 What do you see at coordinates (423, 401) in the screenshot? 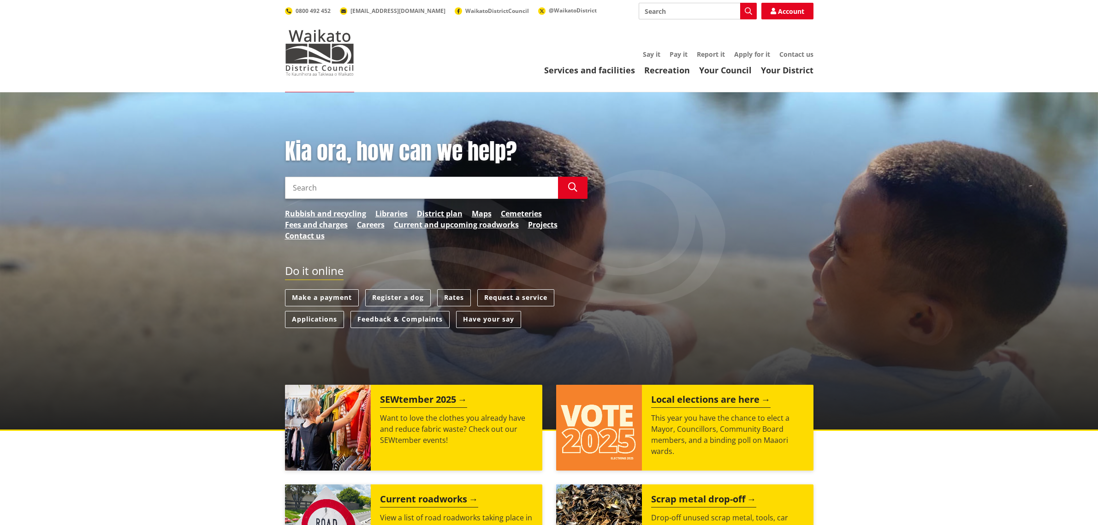
I see `h2: SEWtember 2025` at bounding box center [423, 401].